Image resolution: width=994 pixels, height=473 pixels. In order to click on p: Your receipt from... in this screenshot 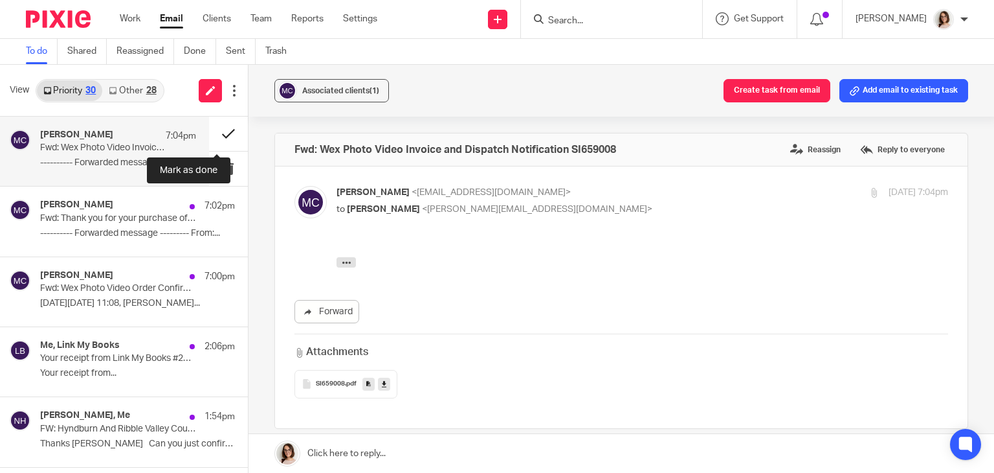, I will do `click(137, 373)`.